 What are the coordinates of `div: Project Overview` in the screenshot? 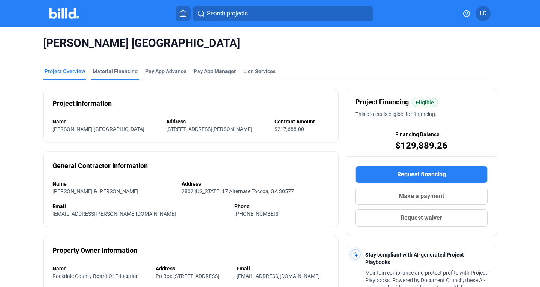 It's located at (65, 71).